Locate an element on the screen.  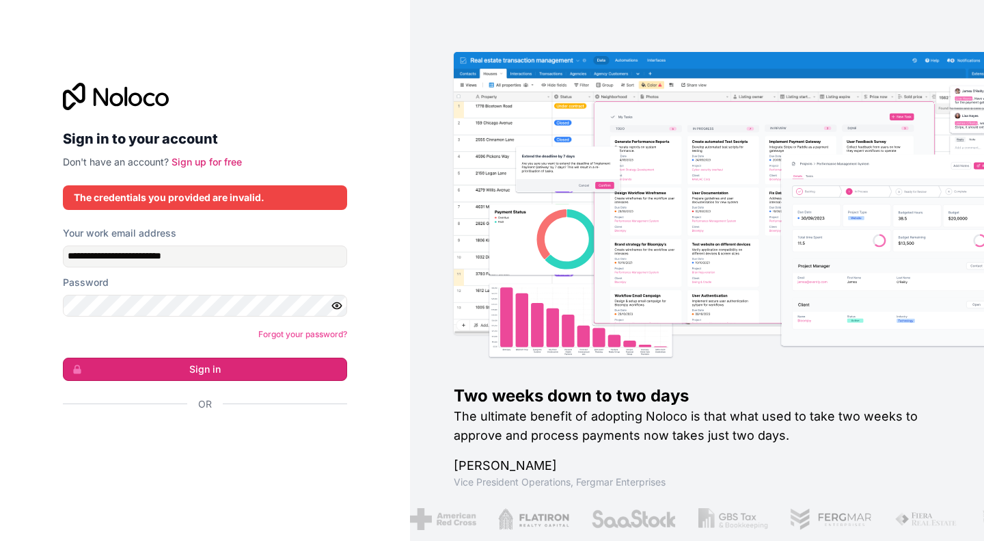
input: Email address is located at coordinates (205, 256).